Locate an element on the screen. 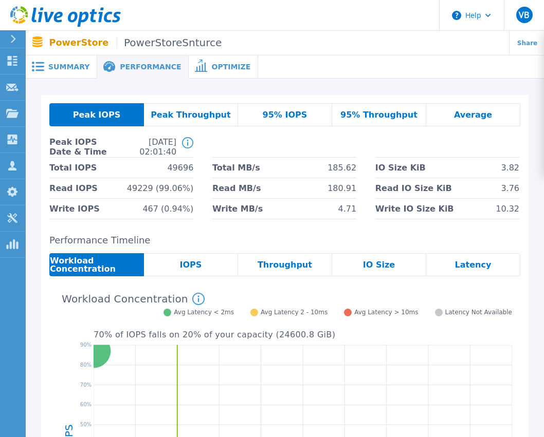 The width and height of the screenshot is (544, 437). span: Latency is located at coordinates (473, 265).